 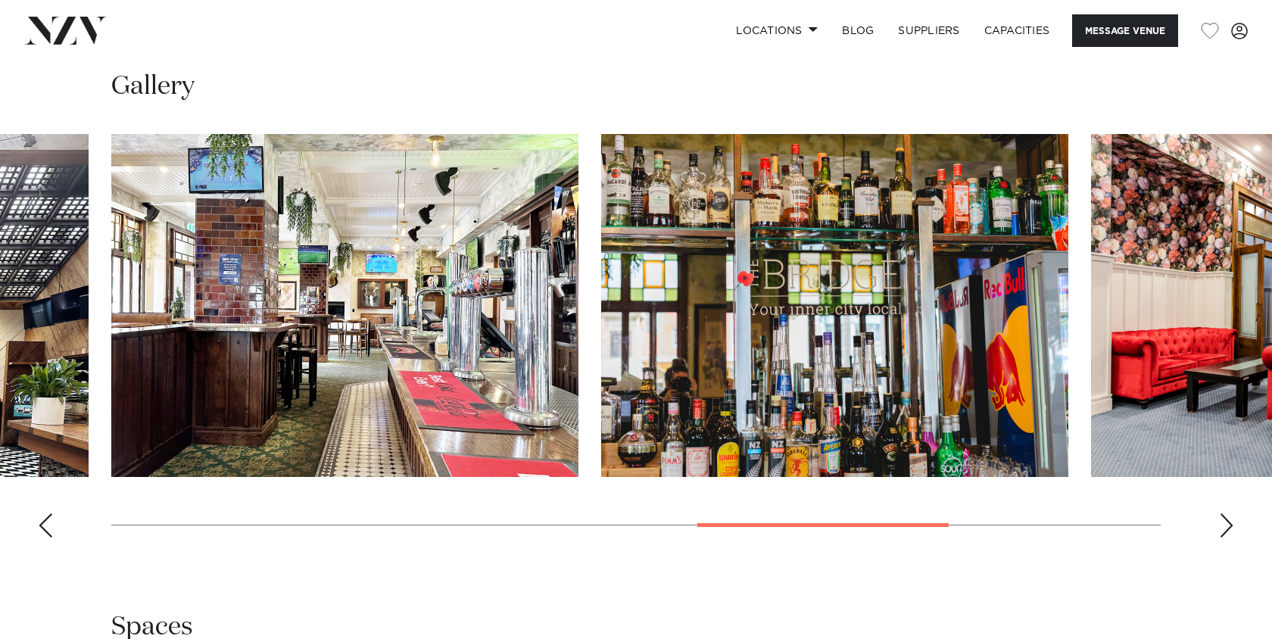 What do you see at coordinates (834, 305) in the screenshot?
I see `swiper-slide: 7 / 9` at bounding box center [834, 305].